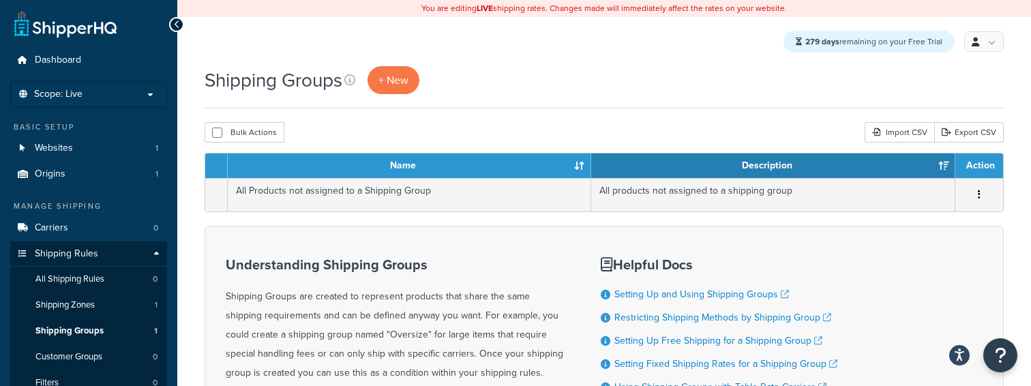 This screenshot has width=1031, height=386. What do you see at coordinates (89, 60) in the screenshot?
I see `li: Dashboard` at bounding box center [89, 60].